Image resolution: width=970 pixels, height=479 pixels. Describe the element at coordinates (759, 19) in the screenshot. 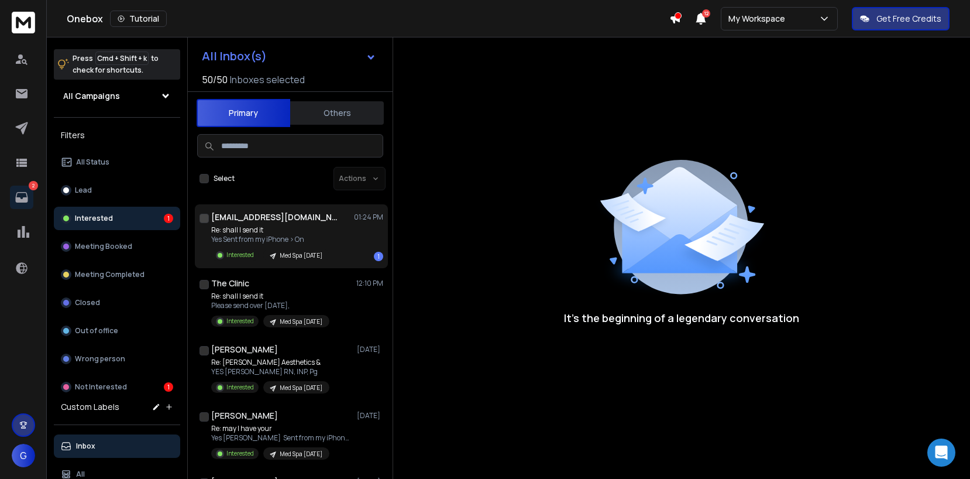

I see `p: My Workspace` at that location.